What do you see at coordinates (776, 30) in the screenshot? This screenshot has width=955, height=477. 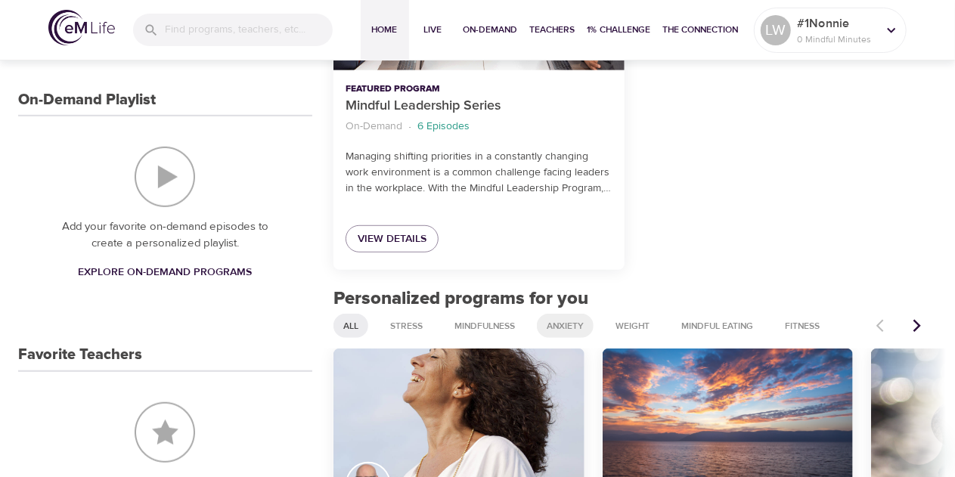 I see `div: LW` at bounding box center [776, 30].